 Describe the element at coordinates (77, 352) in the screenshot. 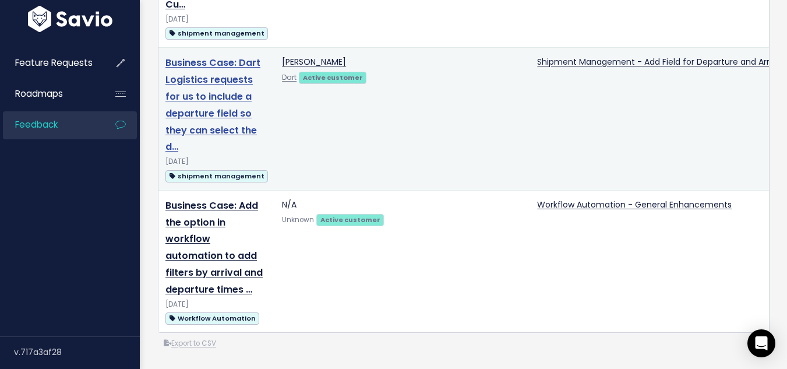

I see `div: v.717a3af28` at that location.